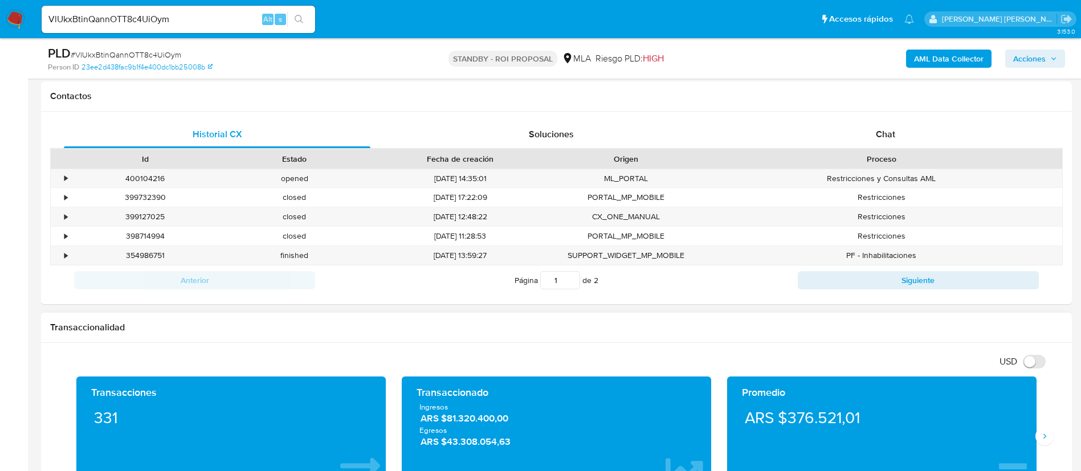 The height and width of the screenshot is (471, 1081). Describe the element at coordinates (596, 280) in the screenshot. I see `span: 2` at that location.